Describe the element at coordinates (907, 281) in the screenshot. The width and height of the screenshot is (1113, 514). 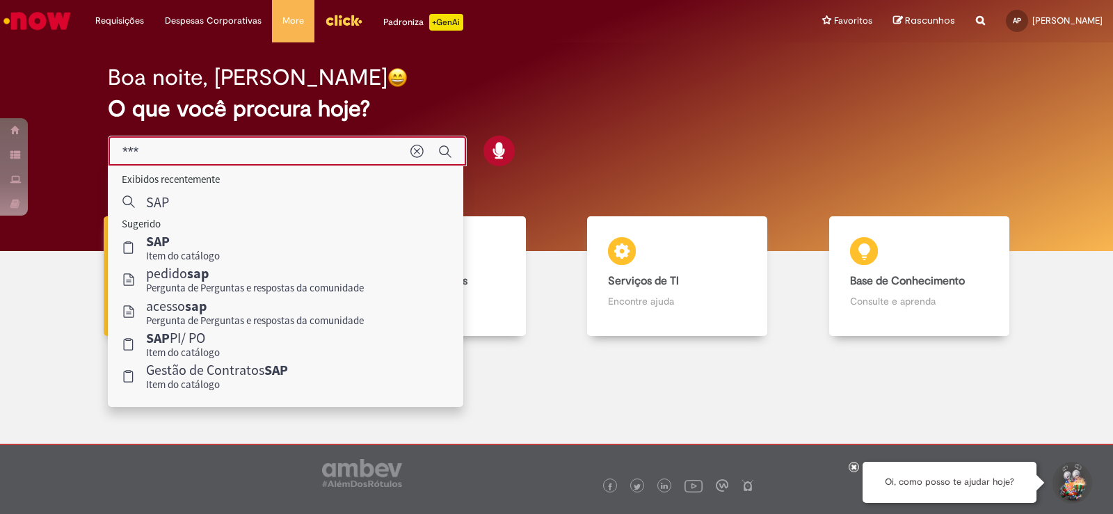
I see `b: Base de Conhecimento` at that location.